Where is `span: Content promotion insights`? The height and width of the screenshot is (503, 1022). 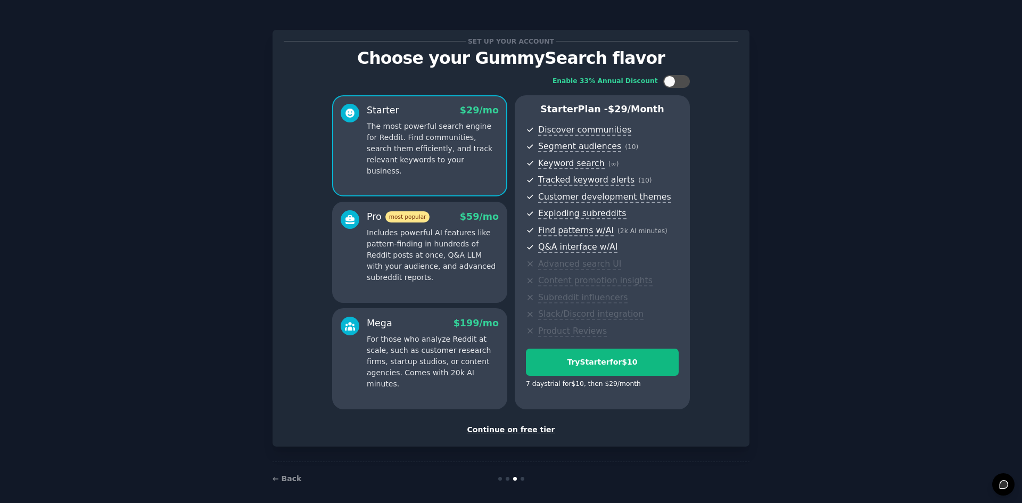
span: Content promotion insights is located at coordinates (595, 280).